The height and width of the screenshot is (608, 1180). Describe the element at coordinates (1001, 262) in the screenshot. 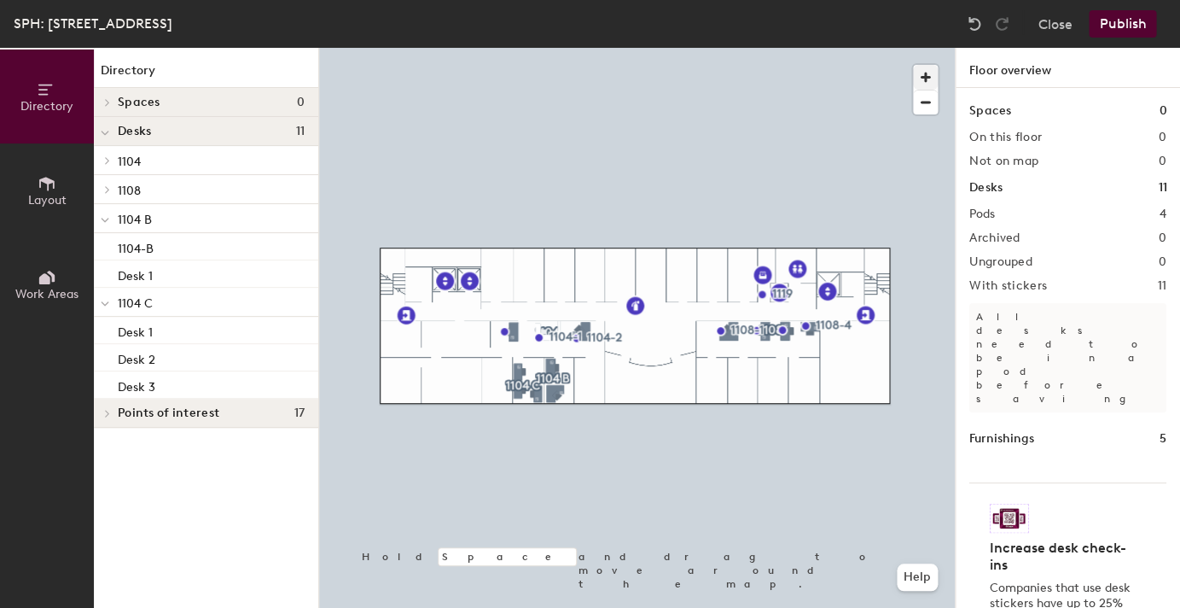

I see `h2: Ungrouped` at that location.